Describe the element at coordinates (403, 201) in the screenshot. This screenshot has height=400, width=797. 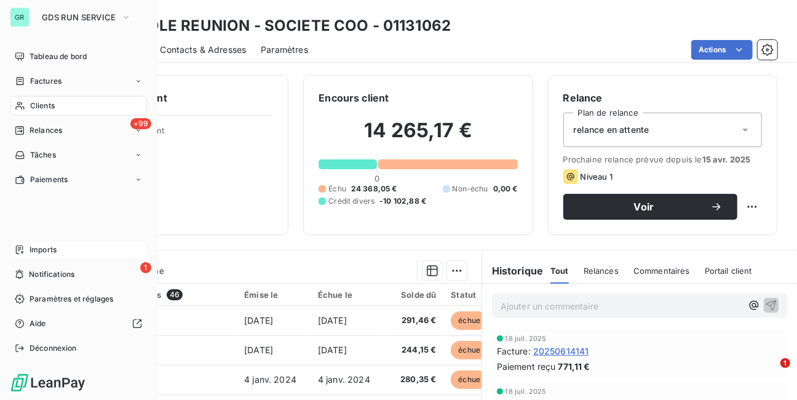
I see `span: -10 102,88 €` at that location.